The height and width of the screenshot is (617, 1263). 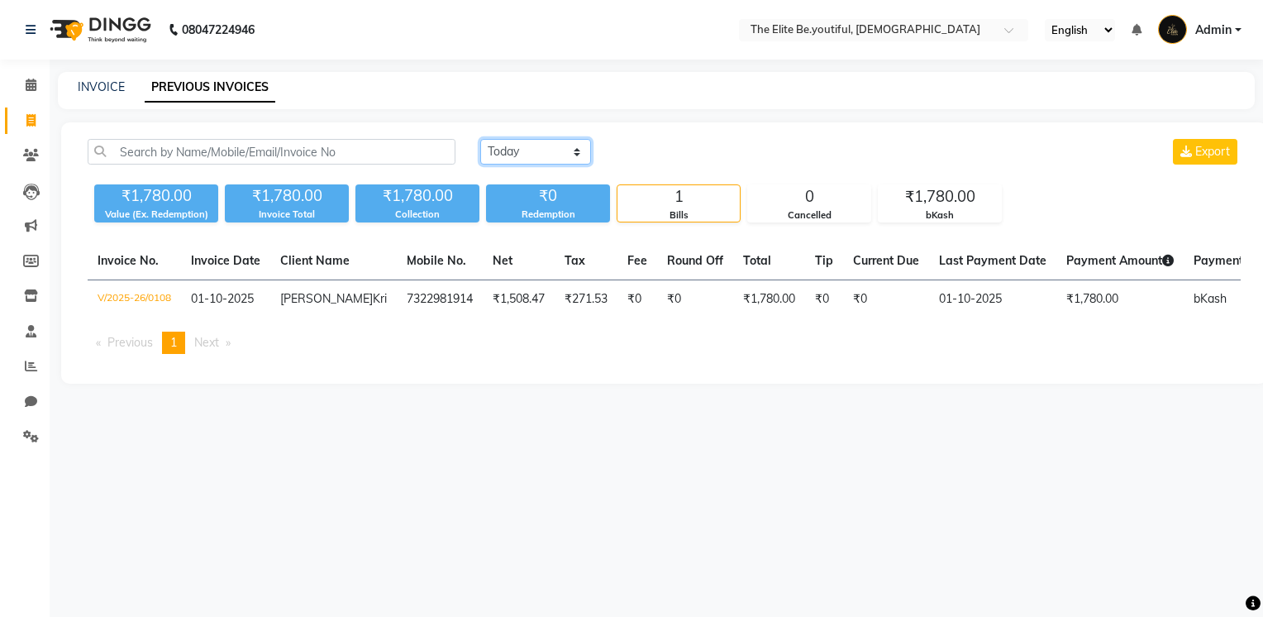 I want to click on nav: Pagination, so click(x=664, y=342).